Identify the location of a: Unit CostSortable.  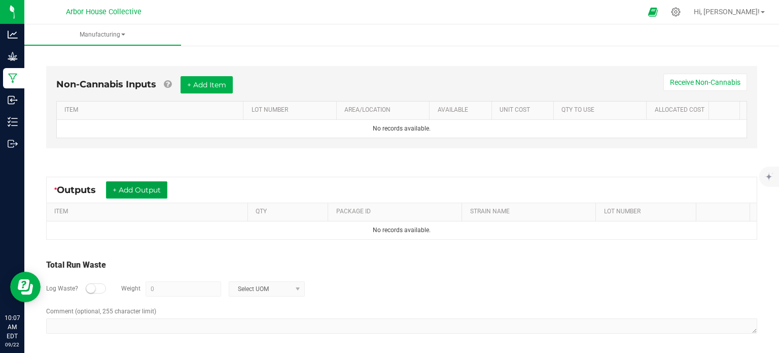
(524, 110).